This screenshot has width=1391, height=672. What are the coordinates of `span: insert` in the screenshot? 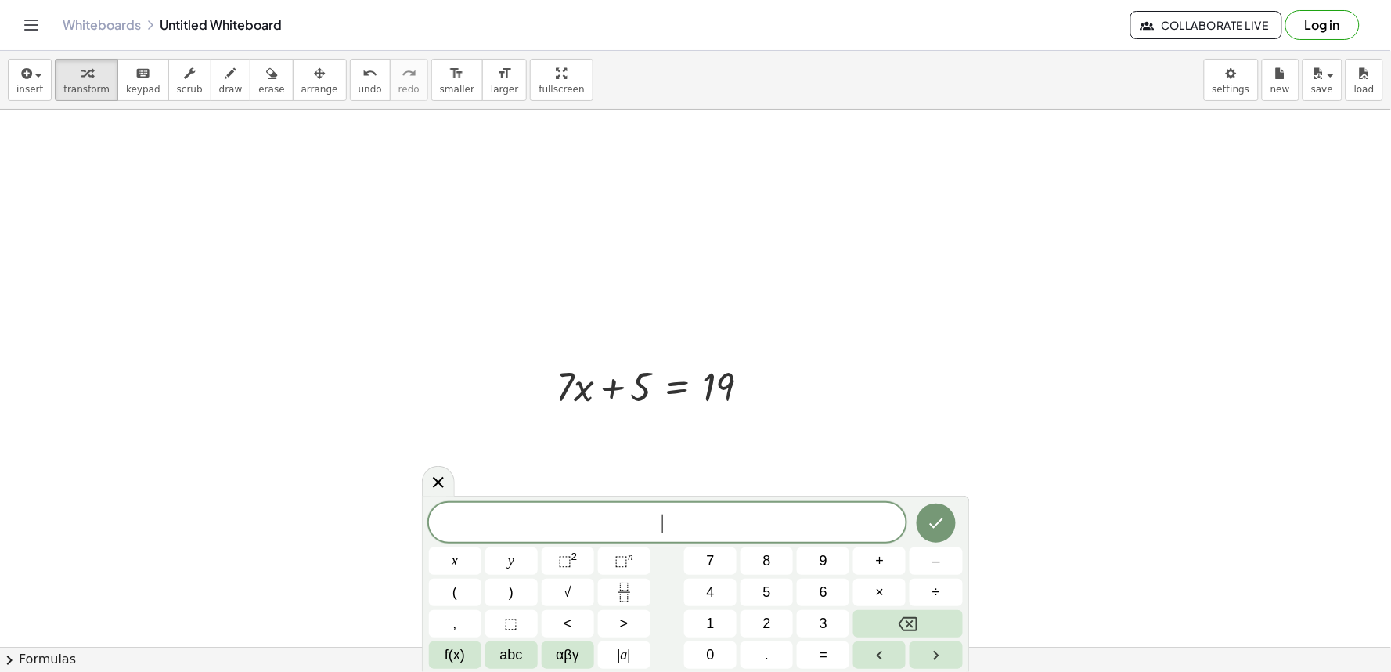 It's located at (30, 89).